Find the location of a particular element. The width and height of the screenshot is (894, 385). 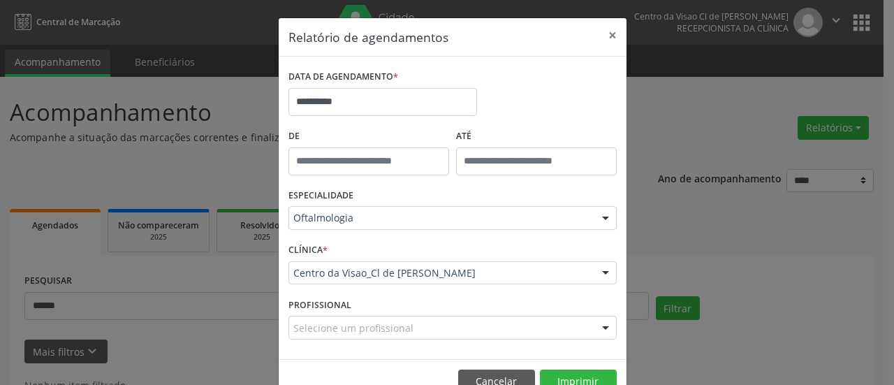

h5: Relatório de agendamentos is located at coordinates (368, 37).